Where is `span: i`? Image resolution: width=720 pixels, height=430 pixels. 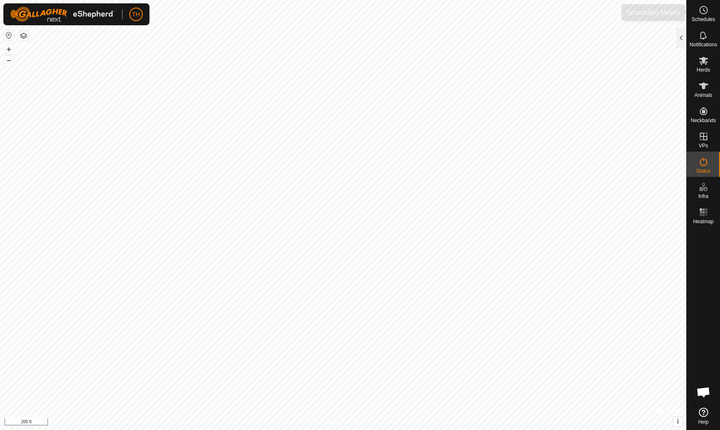
span: i is located at coordinates (678, 421).